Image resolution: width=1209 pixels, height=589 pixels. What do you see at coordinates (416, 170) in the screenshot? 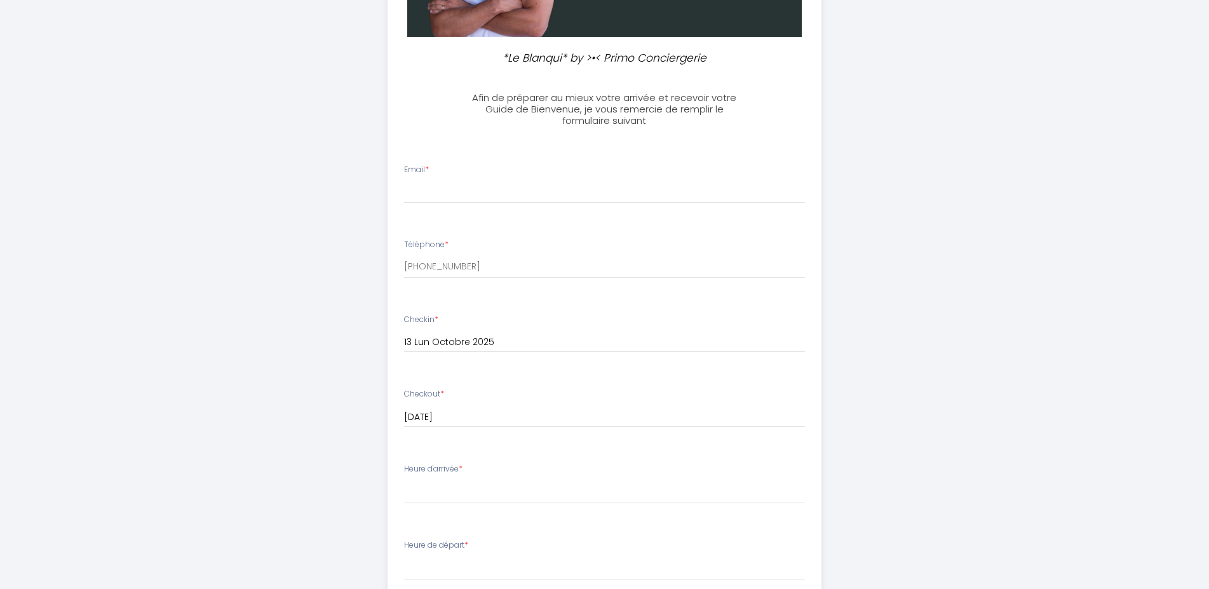
I see `label: Email` at bounding box center [416, 170].